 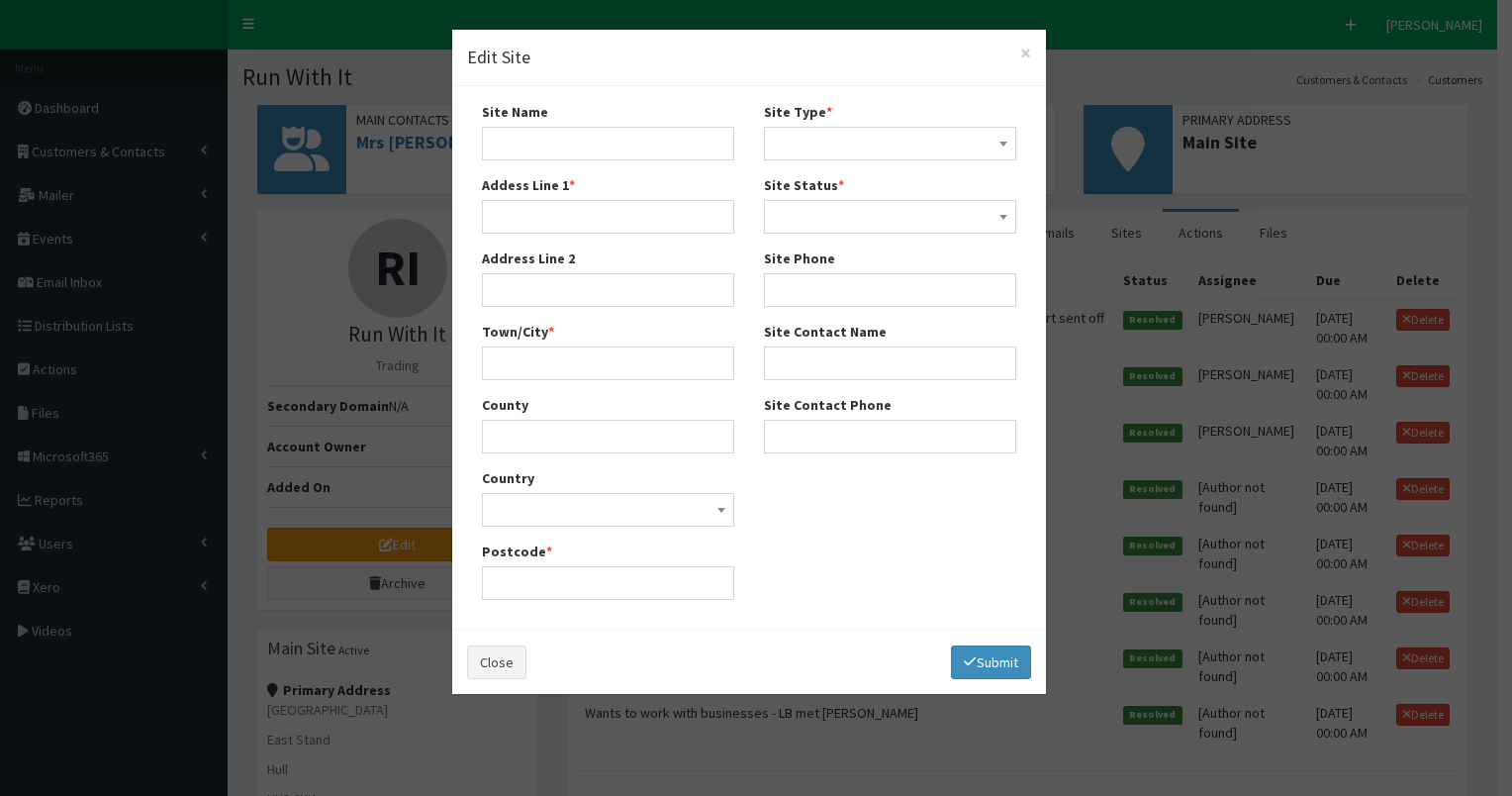 I want to click on label: Site Contact Name, so click(x=825, y=332).